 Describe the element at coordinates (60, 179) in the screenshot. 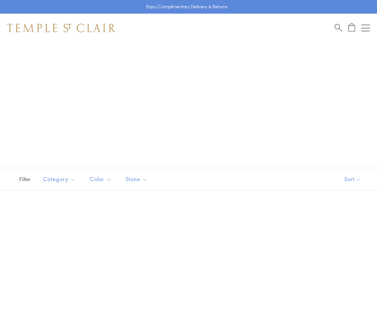

I see `span: Category` at that location.